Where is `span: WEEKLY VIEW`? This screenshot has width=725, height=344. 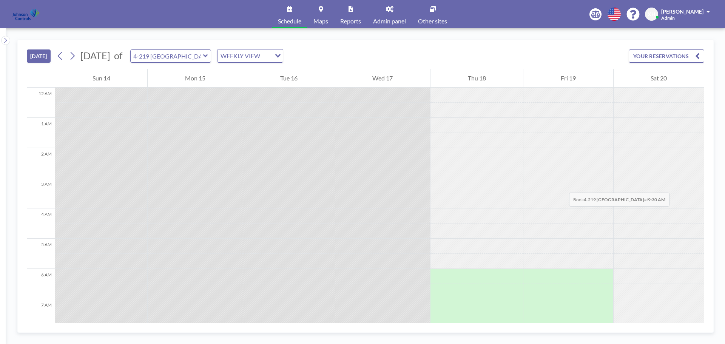
span: WEEKLY VIEW is located at coordinates (240, 56).